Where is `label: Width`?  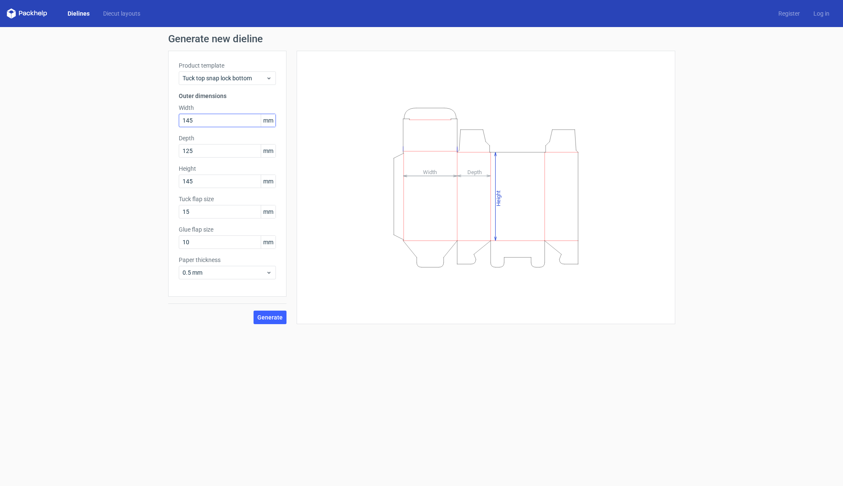 label: Width is located at coordinates (227, 108).